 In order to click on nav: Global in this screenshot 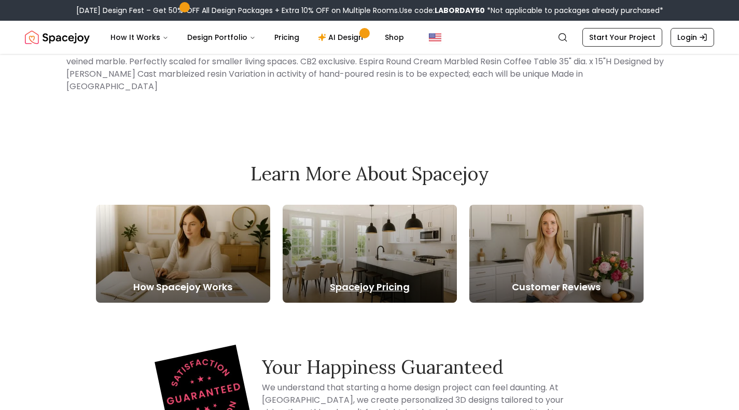, I will do `click(369, 37)`.